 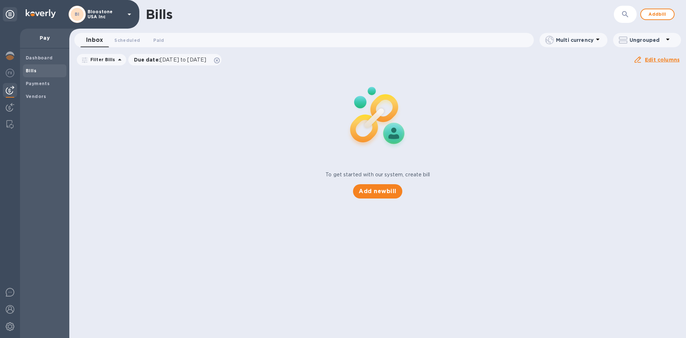 I want to click on img: Foreign exchange, so click(x=10, y=73).